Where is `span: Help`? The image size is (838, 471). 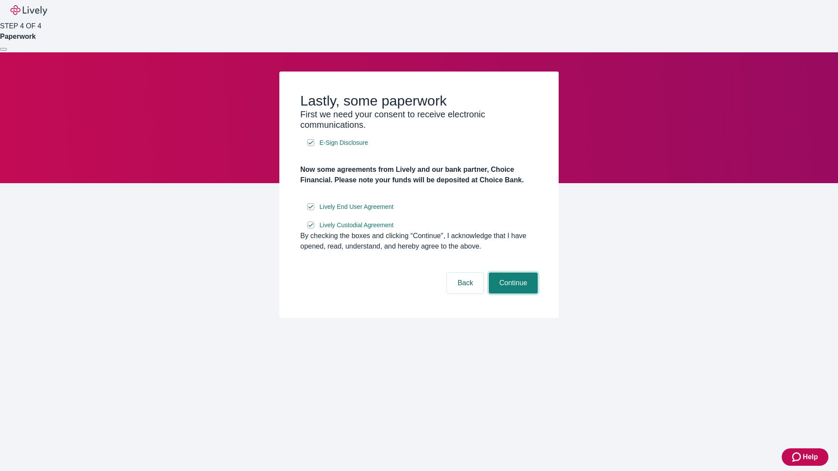 span: Help is located at coordinates (810, 457).